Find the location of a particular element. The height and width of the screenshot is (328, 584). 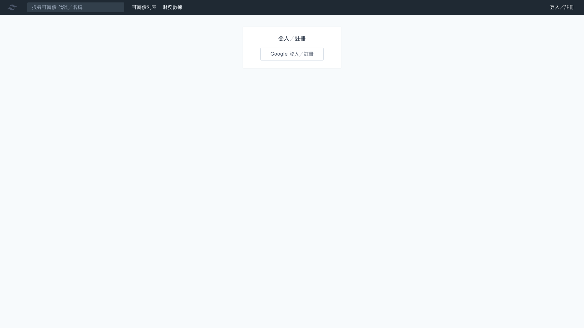

input: 搜尋可轉債 代號／名稱 is located at coordinates (76, 7).